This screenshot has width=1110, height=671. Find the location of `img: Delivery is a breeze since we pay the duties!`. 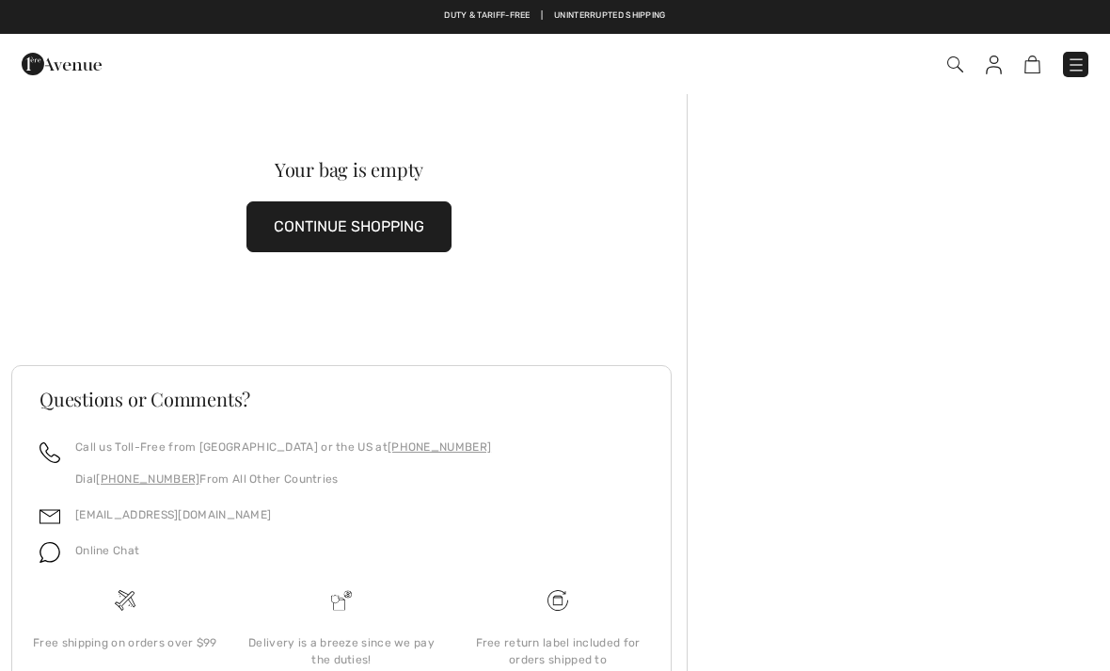

img: Delivery is a breeze since we pay the duties! is located at coordinates (342, 600).